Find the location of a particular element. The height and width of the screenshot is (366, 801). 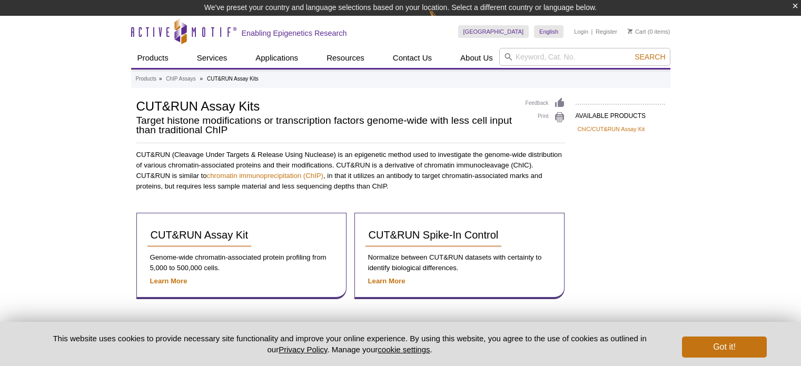

input: Keyword, Cat. No. is located at coordinates (584, 57).